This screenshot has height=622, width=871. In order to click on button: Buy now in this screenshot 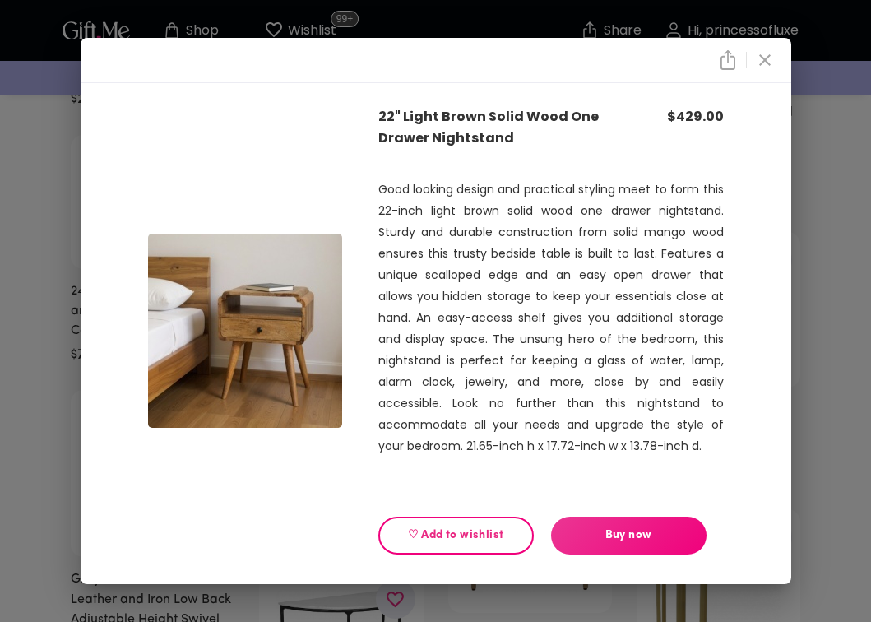, I will do `click(628, 535)`.